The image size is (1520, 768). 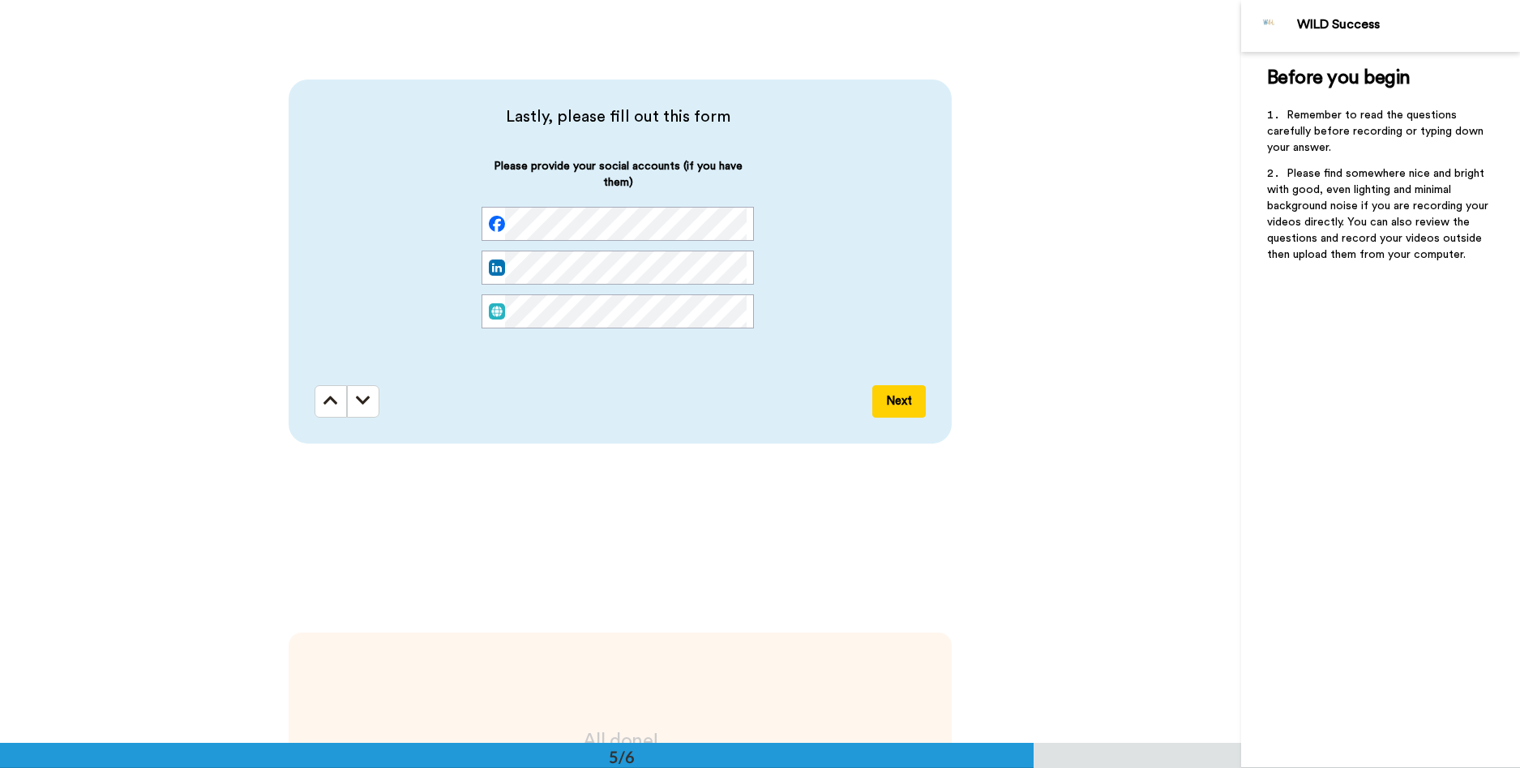 I want to click on div: 5/6, so click(x=622, y=756).